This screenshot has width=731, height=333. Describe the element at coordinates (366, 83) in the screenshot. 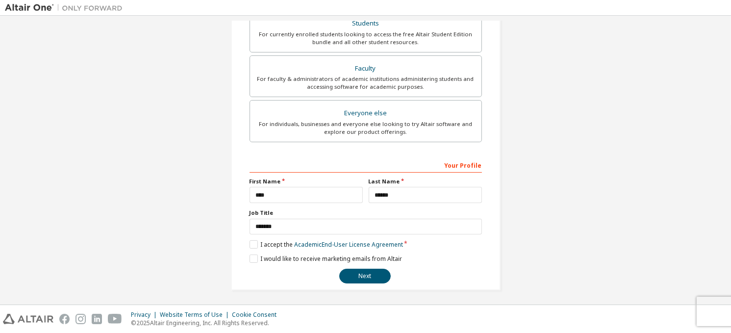

I see `div: For faculty & administrators of academic institutions administering students and accessing softwa...` at that location.